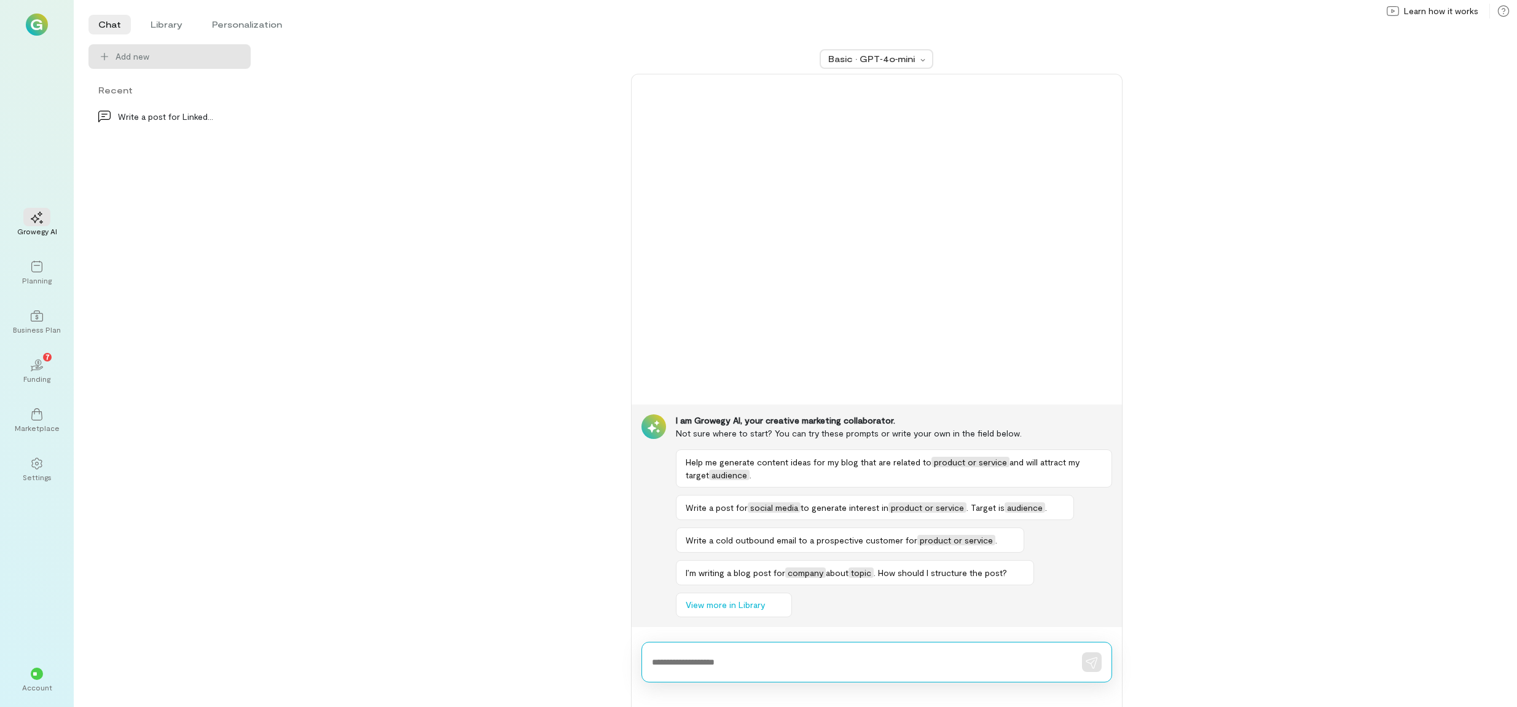 This screenshot has width=1517, height=707. Describe the element at coordinates (986, 507) in the screenshot. I see `span: . Target is` at that location.